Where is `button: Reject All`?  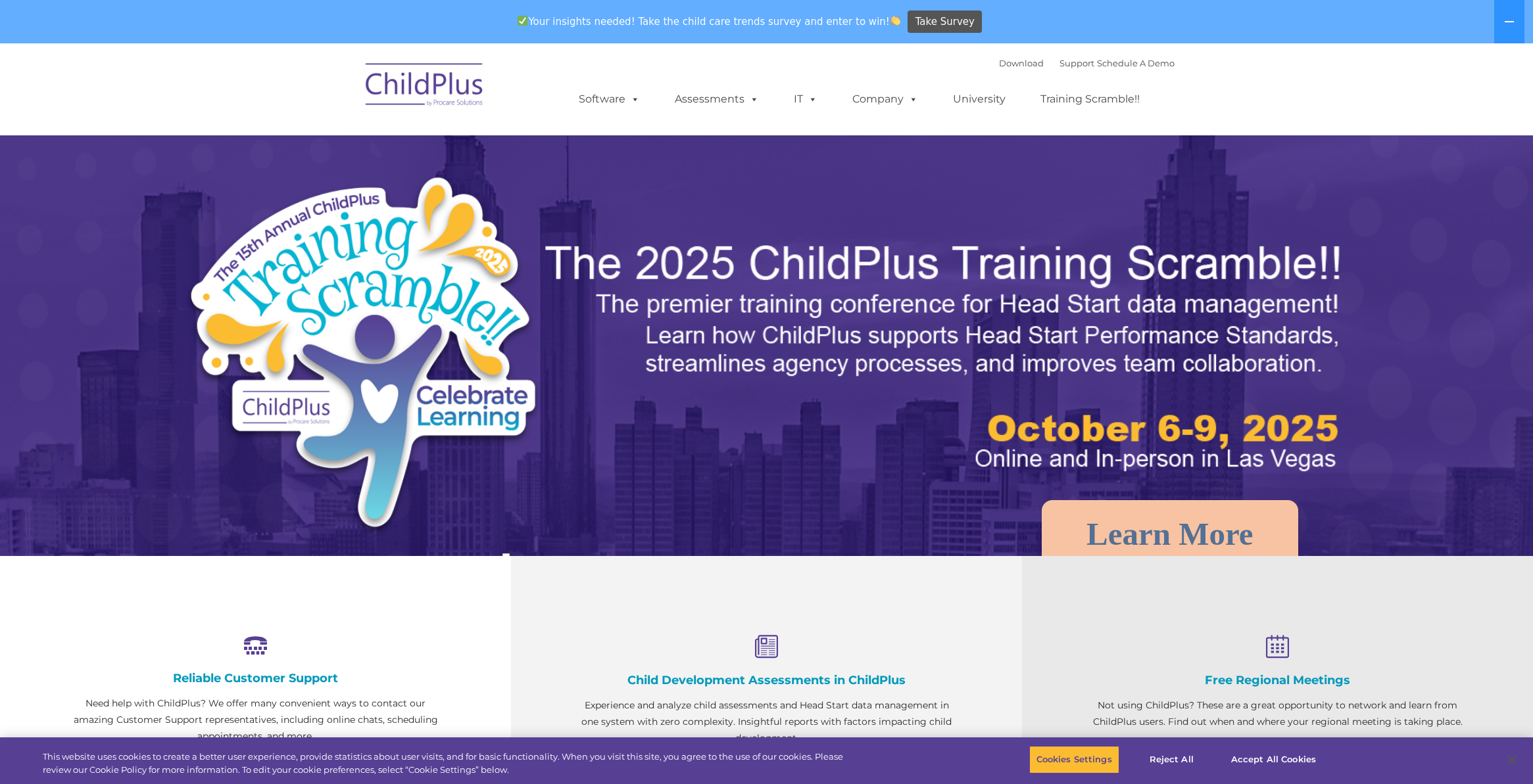 button: Reject All is located at coordinates (1171, 760).